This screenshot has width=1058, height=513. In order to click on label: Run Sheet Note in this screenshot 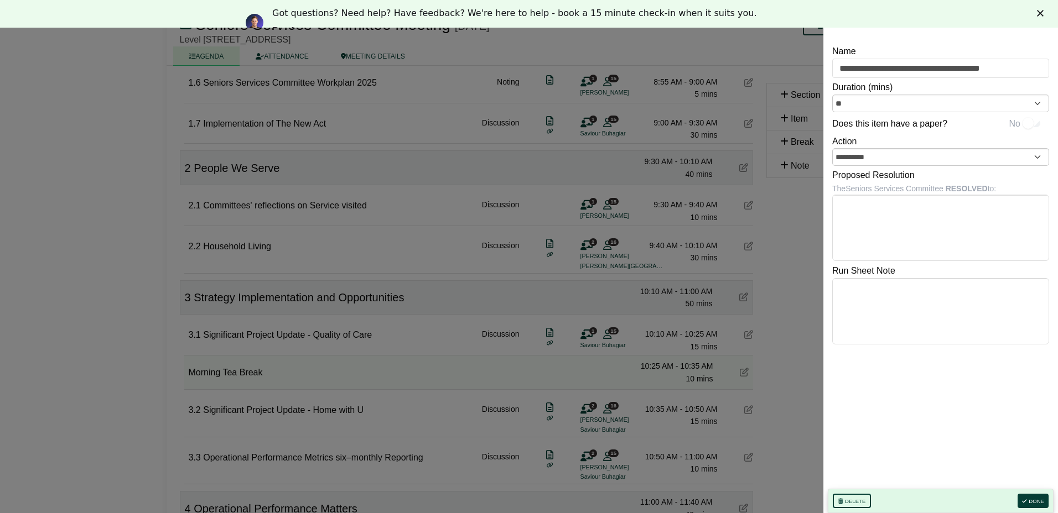, I will do `click(864, 271)`.